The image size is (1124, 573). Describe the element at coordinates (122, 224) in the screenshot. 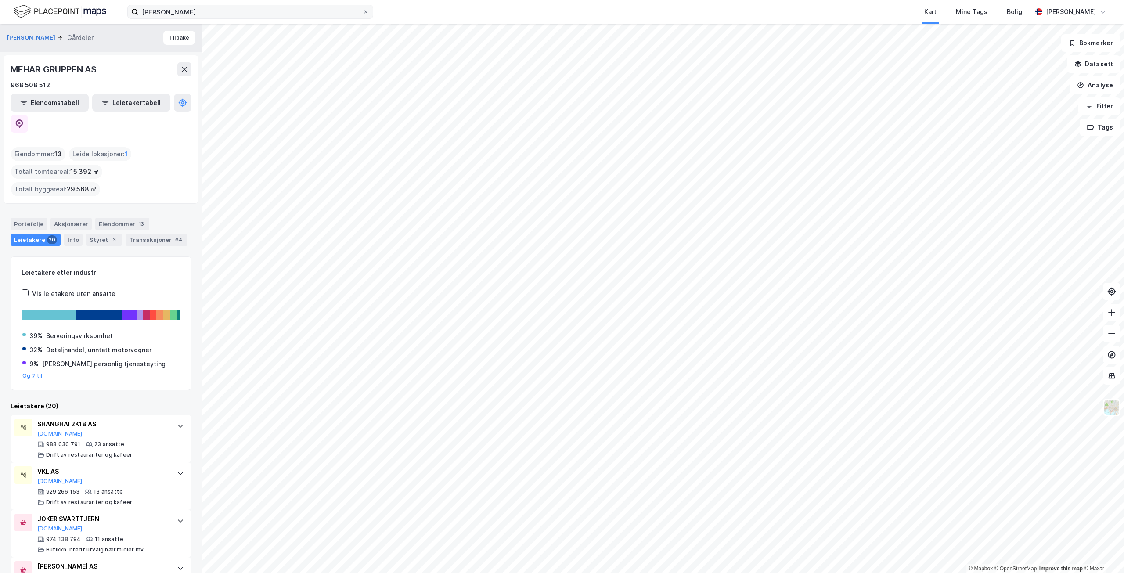

I see `div: Eiendommer` at that location.